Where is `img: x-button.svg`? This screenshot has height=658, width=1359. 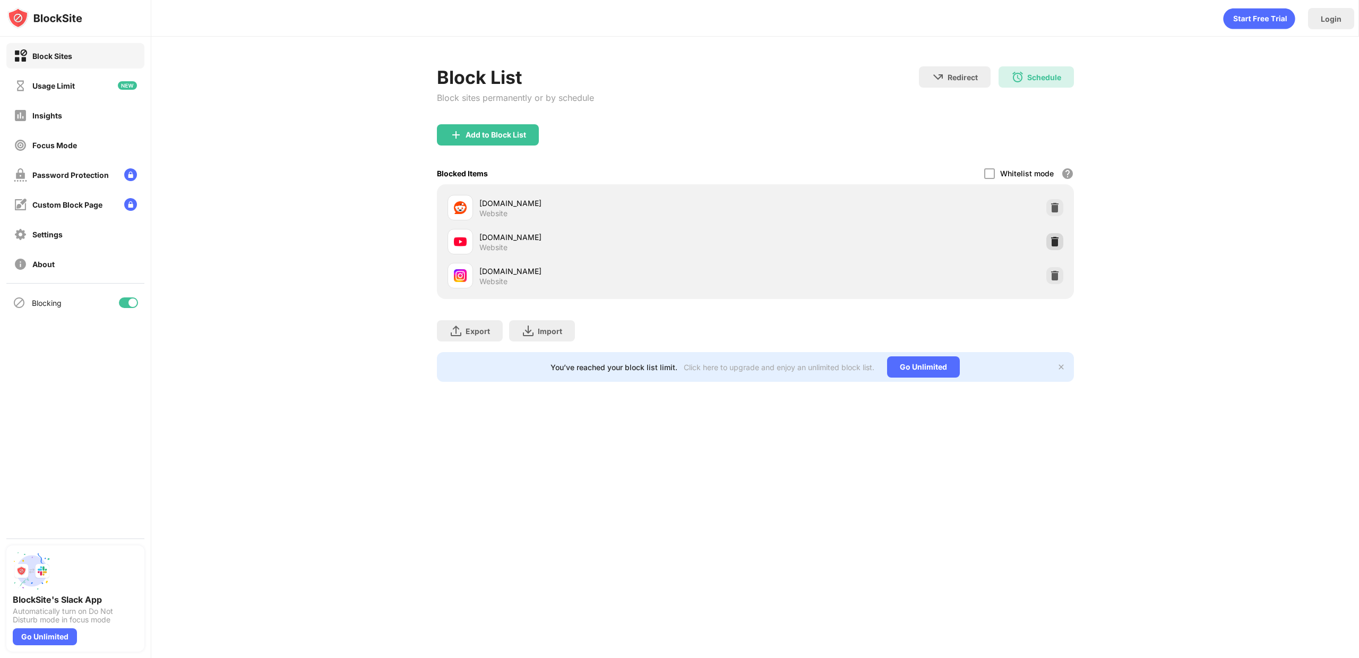 img: x-button.svg is located at coordinates (1061, 367).